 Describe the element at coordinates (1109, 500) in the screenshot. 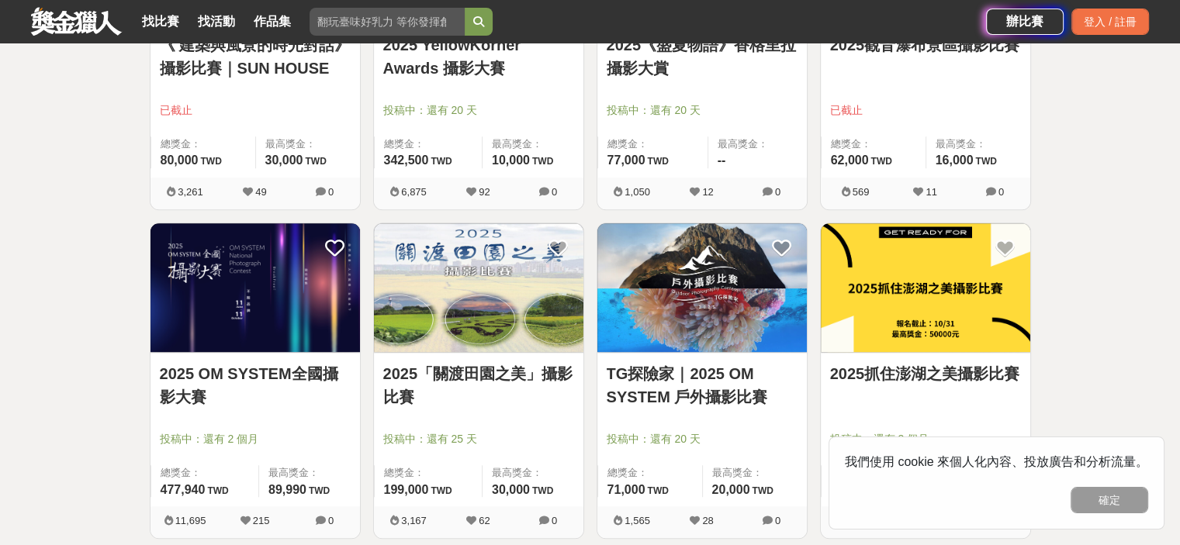

I see `button: 確定` at that location.